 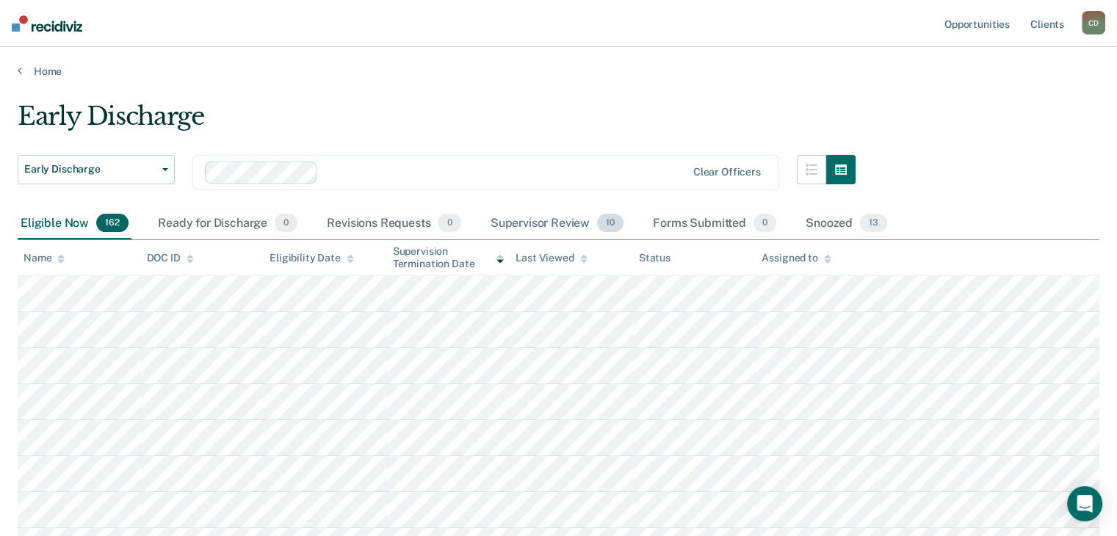 What do you see at coordinates (449, 258) in the screenshot?
I see `div: Supervision Termination Date` at bounding box center [449, 258].